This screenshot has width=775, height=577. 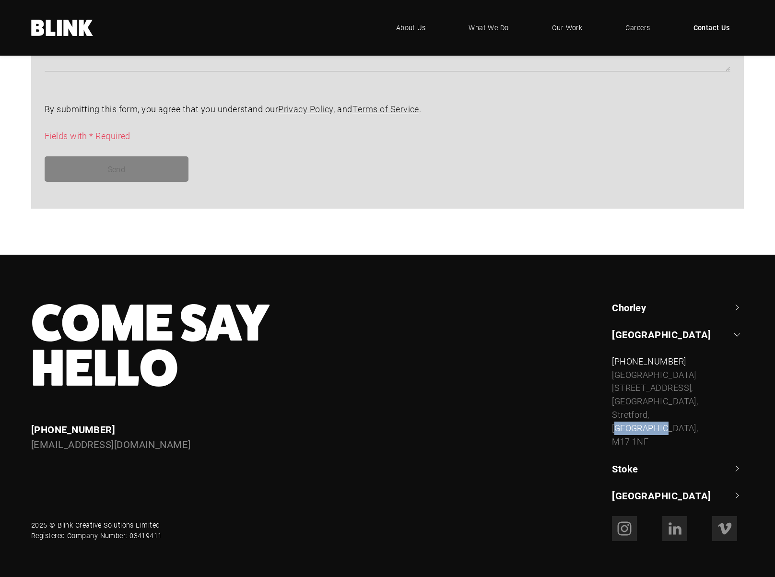 I want to click on a: Stoke, so click(x=678, y=469).